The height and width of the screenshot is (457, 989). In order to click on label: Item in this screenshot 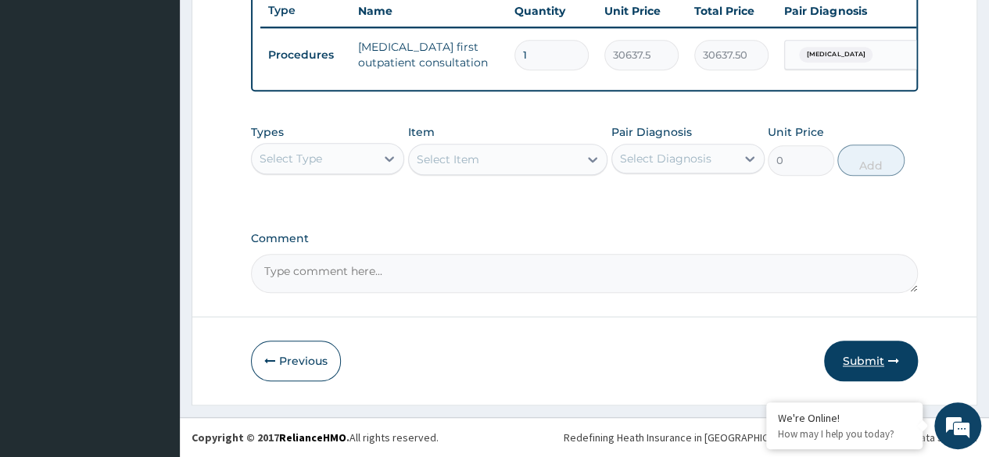, I will do `click(421, 132)`.